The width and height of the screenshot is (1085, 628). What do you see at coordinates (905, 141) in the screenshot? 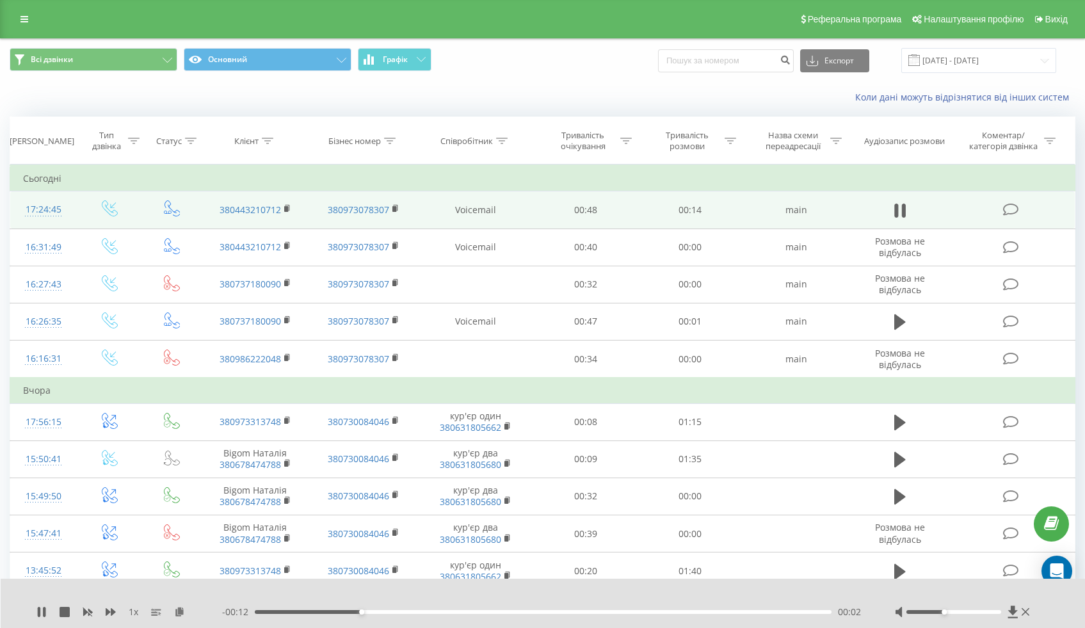
I see `div: Аудіозапис розмови` at bounding box center [905, 141].